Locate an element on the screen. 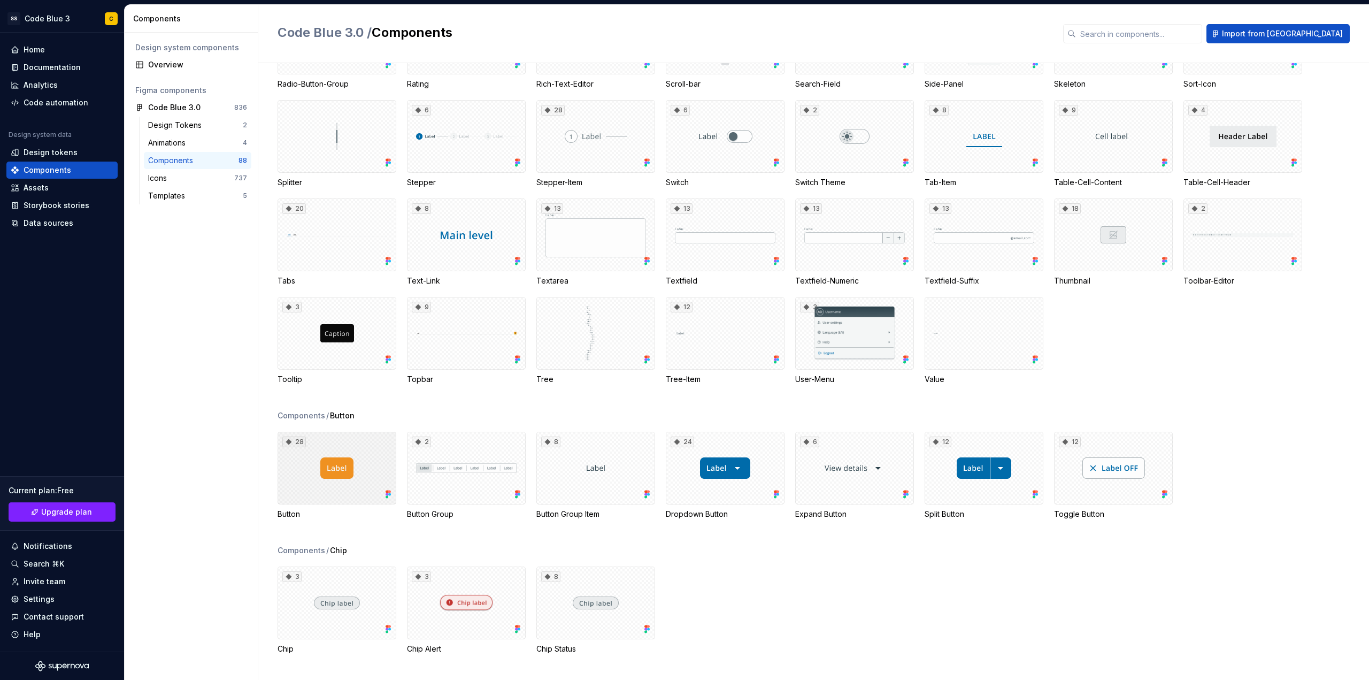  div: Storybook stories is located at coordinates (56, 205).